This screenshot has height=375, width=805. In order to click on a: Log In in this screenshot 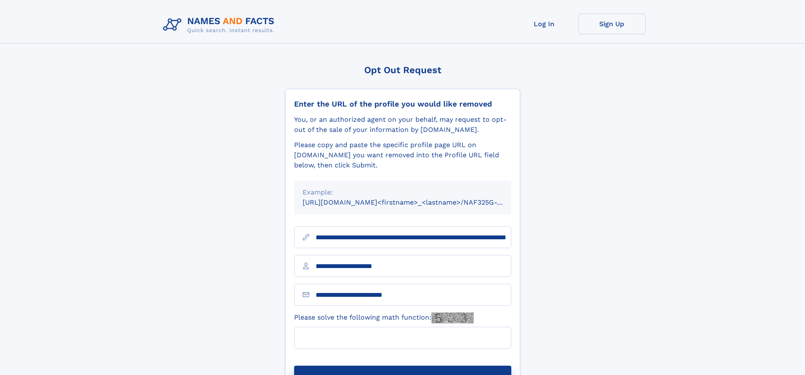, I will do `click(544, 24)`.